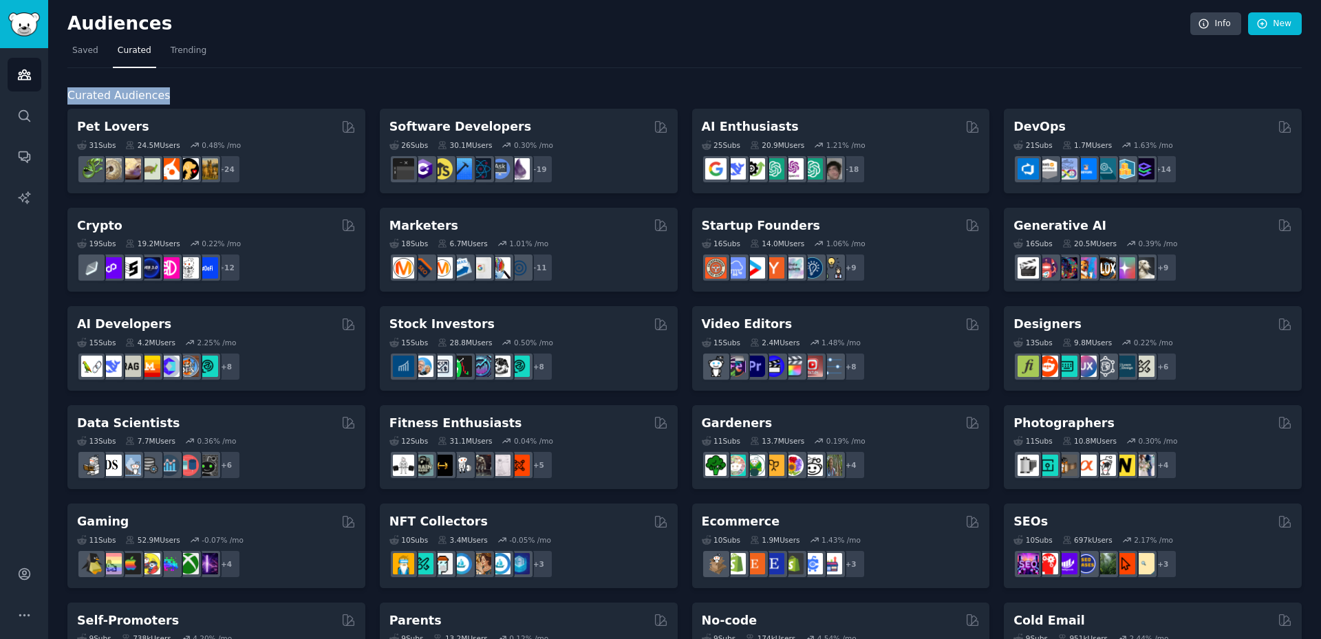  I want to click on img: CryptoNews, so click(188, 268).